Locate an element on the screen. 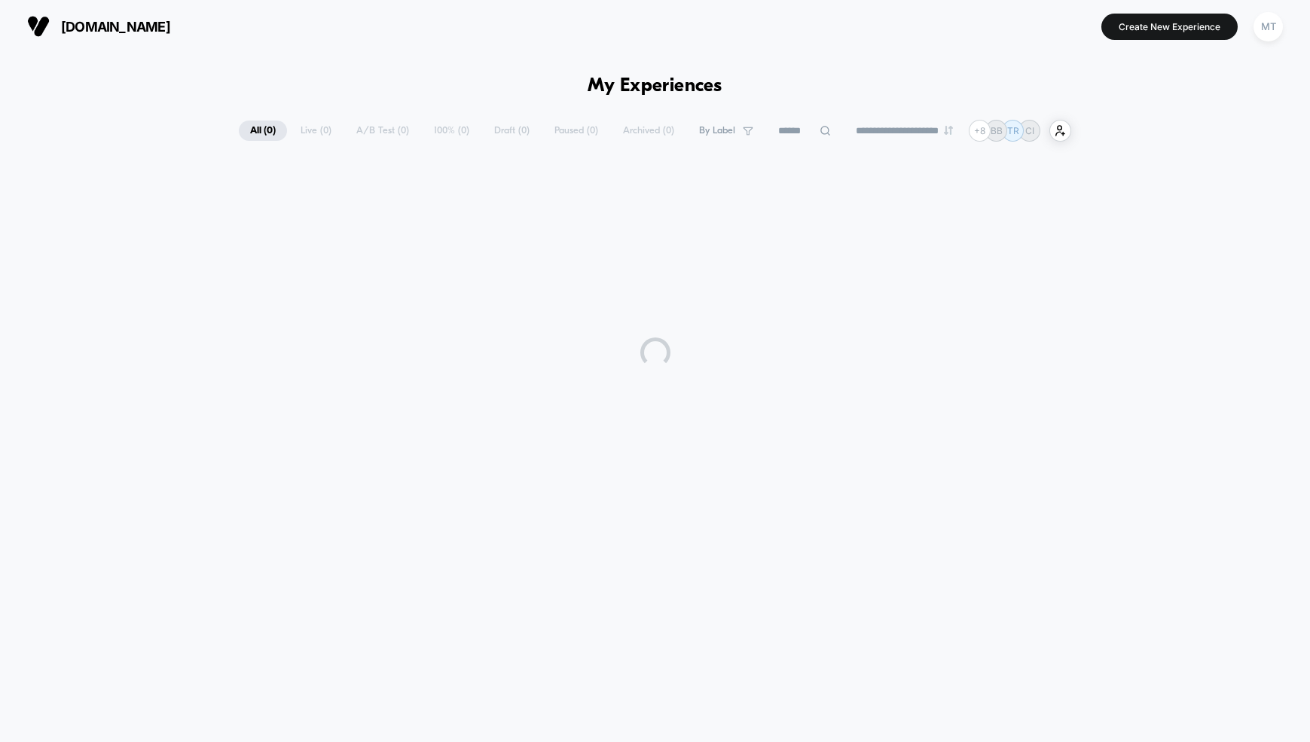 This screenshot has width=1310, height=742. h1: My Experiences is located at coordinates (654, 86).